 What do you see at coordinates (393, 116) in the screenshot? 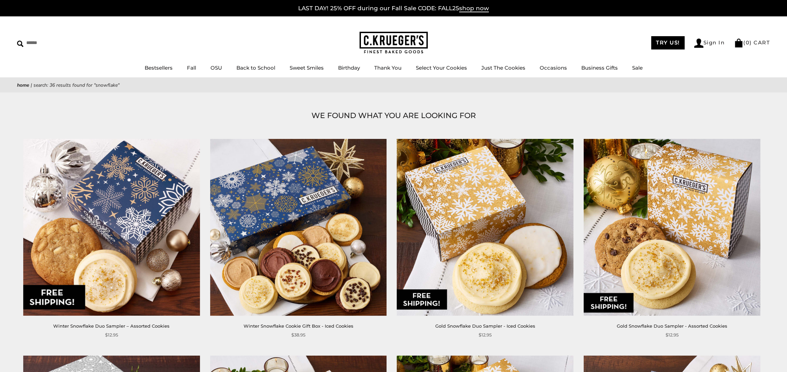
I see `h1: WE FOUND WHAT YOU ARE LOOKING FOR` at bounding box center [393, 116].